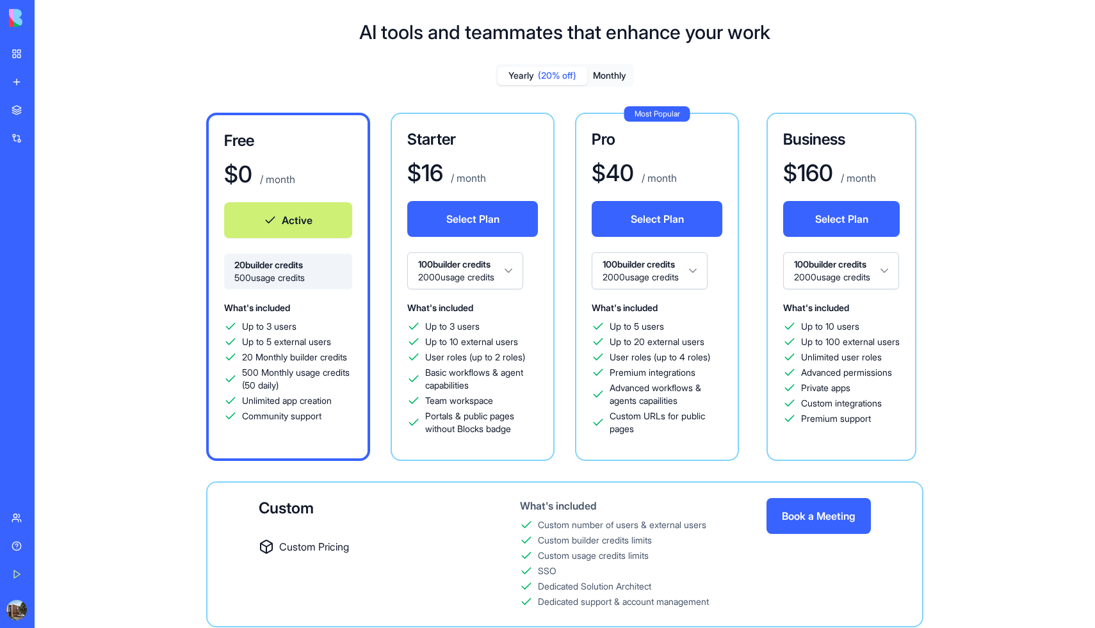 This screenshot has width=1095, height=628. Describe the element at coordinates (841, 403) in the screenshot. I see `span: Custom integrations` at that location.